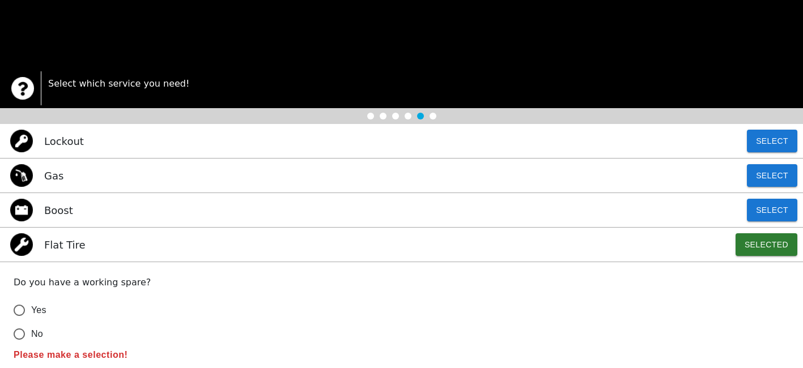  I want to click on p: Do you have a working spare?, so click(401, 283).